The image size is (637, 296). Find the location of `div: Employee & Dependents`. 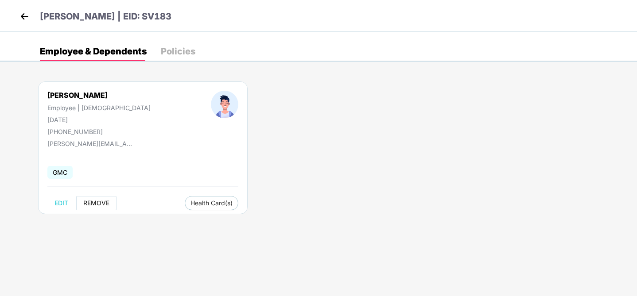

div: Employee & Dependents is located at coordinates (93, 51).